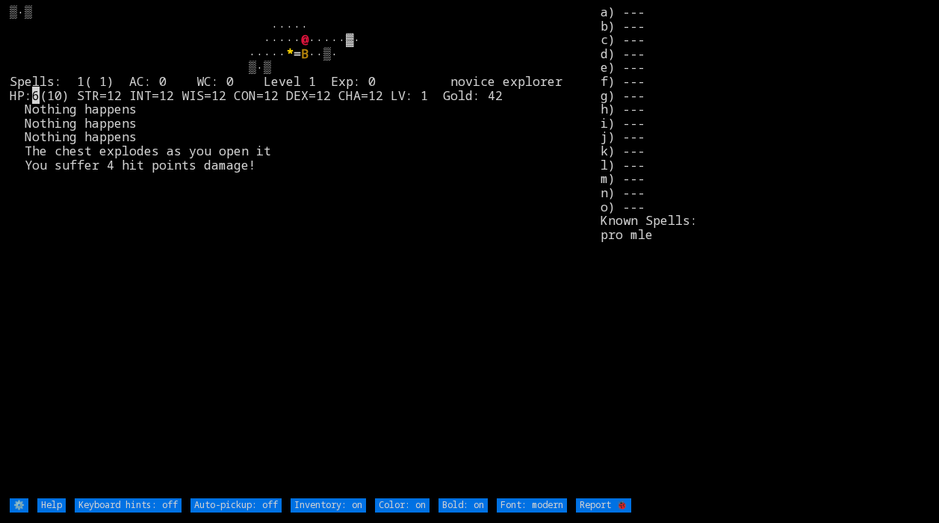  I want to click on input: Report 🐞, so click(603, 505).